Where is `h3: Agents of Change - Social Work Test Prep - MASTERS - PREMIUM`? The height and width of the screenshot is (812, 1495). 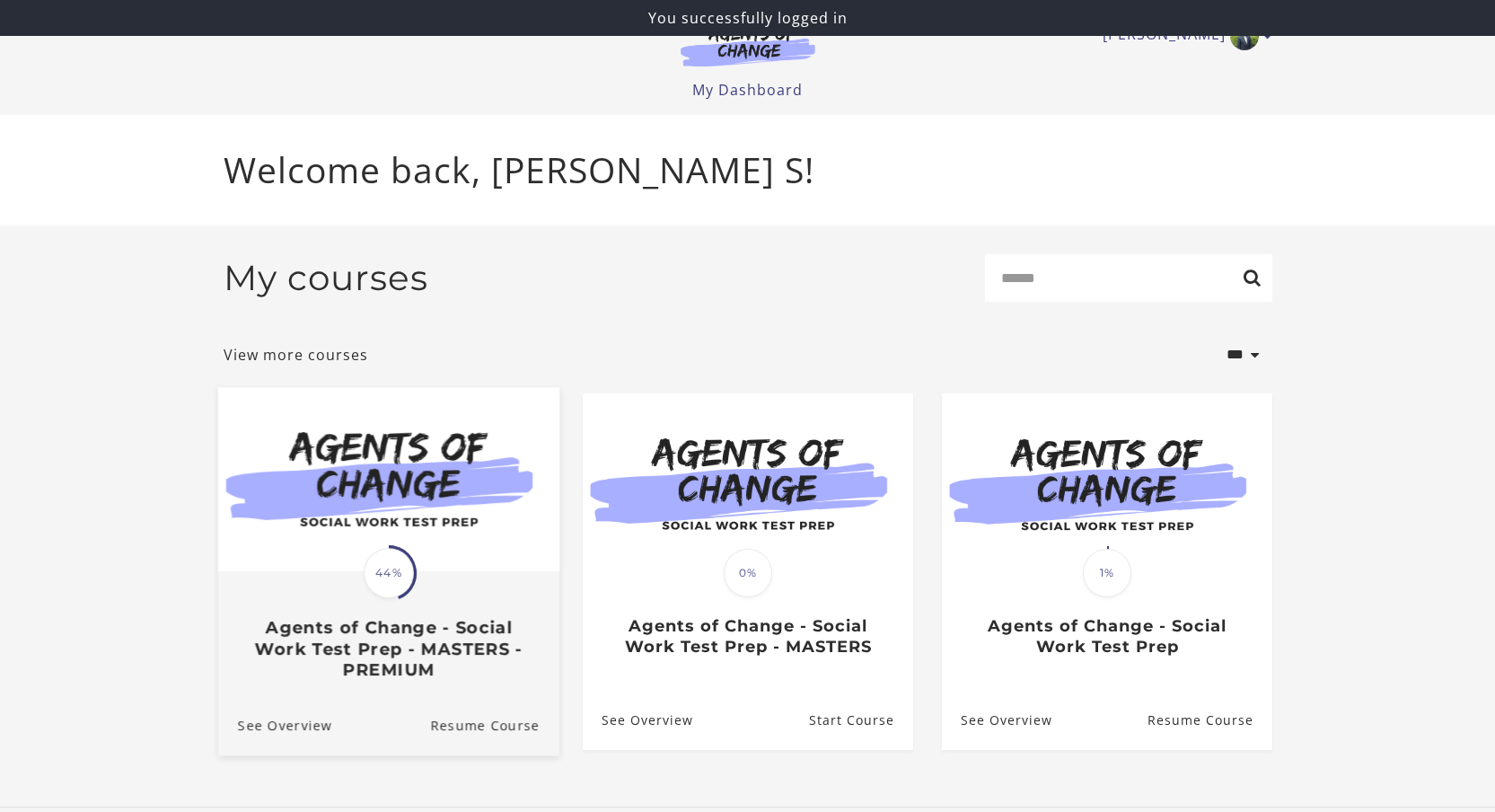 h3: Agents of Change - Social Work Test Prep - MASTERS - PREMIUM is located at coordinates (388, 648).